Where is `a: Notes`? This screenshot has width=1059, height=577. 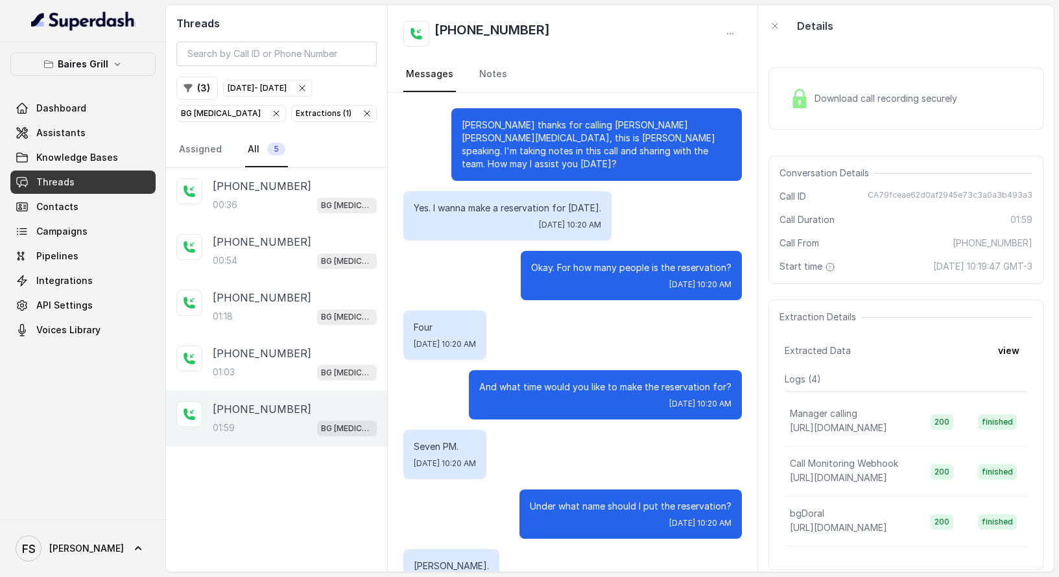
a: Notes is located at coordinates (493, 75).